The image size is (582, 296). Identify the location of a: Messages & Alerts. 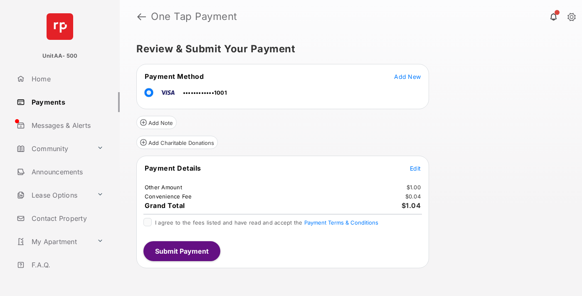
(66, 126).